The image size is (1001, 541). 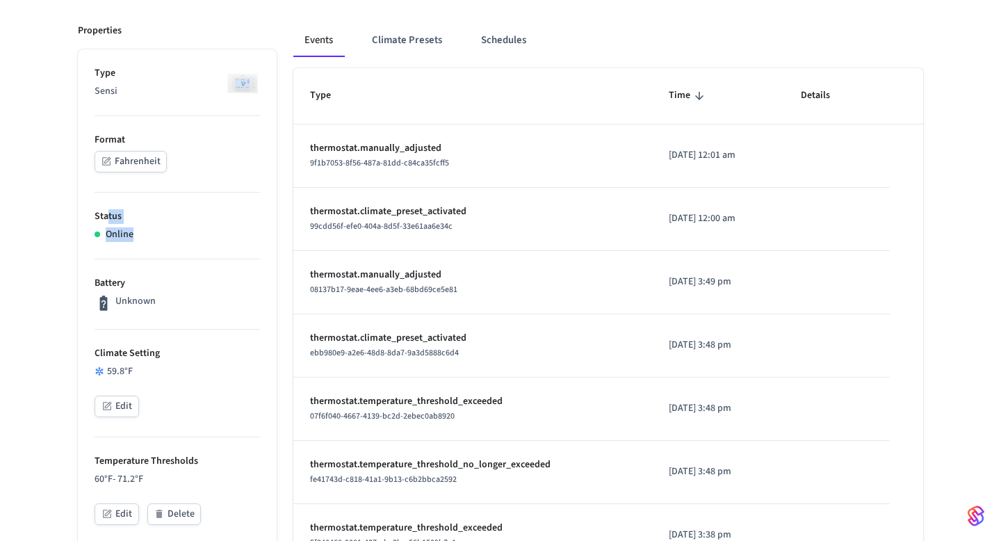 What do you see at coordinates (329, 95) in the screenshot?
I see `span: Type` at bounding box center [329, 95].